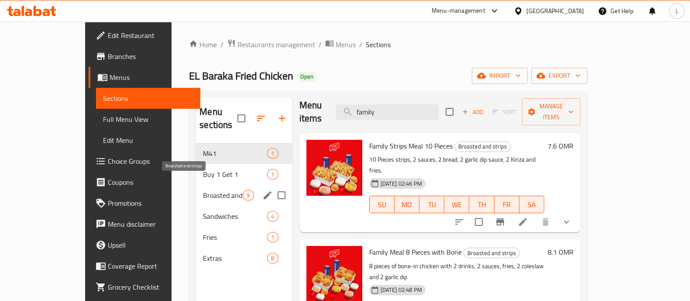 Image resolution: width=690 pixels, height=301 pixels. Describe the element at coordinates (473, 112) in the screenshot. I see `button: Add` at that location.